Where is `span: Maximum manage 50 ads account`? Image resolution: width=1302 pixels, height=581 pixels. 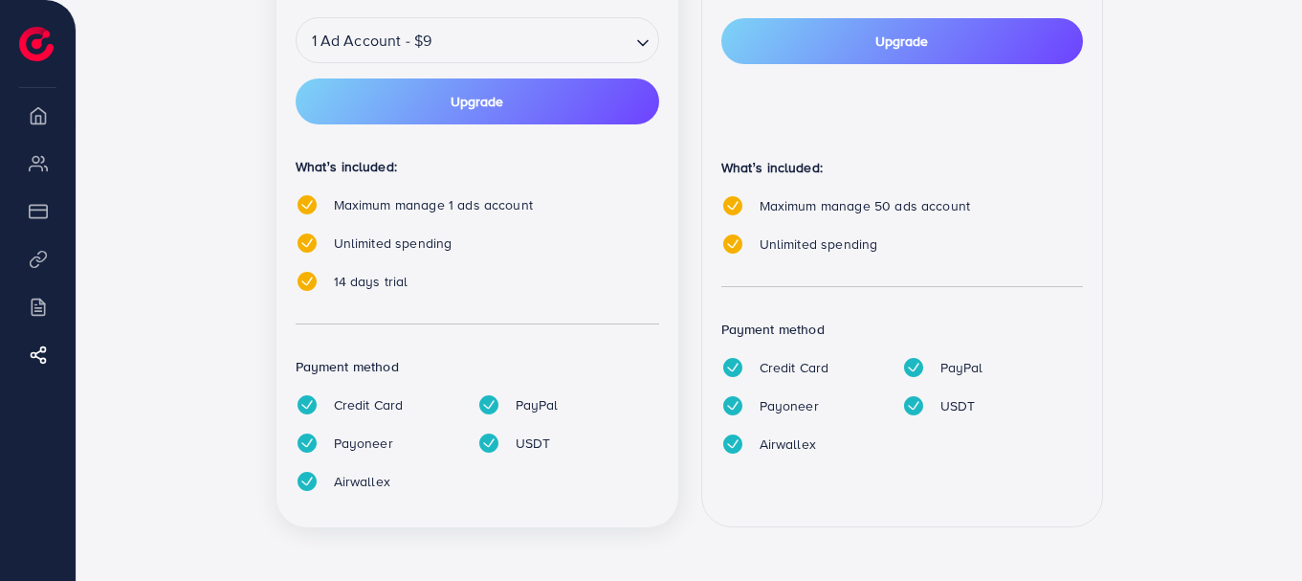 span: Maximum manage 50 ads account is located at coordinates (865, 206).